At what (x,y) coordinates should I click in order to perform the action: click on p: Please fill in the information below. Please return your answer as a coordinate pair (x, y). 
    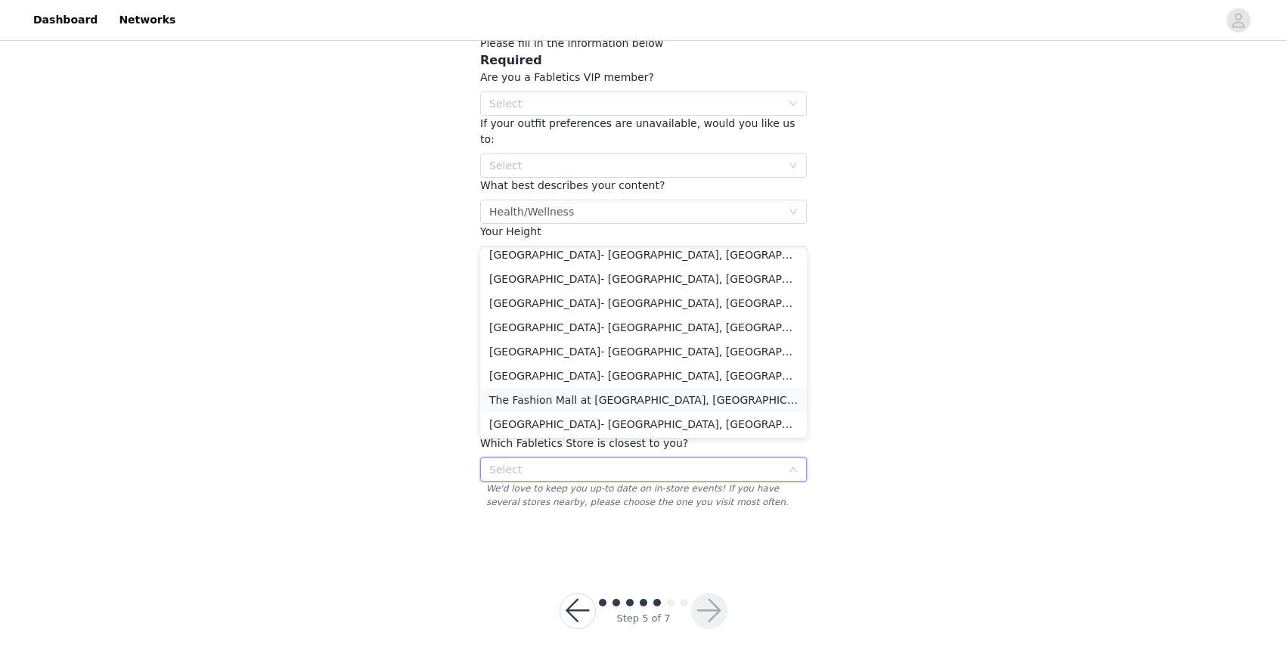
    Looking at the image, I should click on (643, 43).